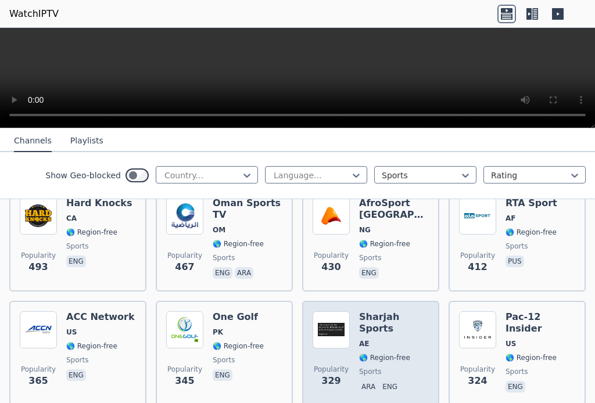 This screenshot has width=595, height=403. I want to click on img: ACC Network, so click(38, 330).